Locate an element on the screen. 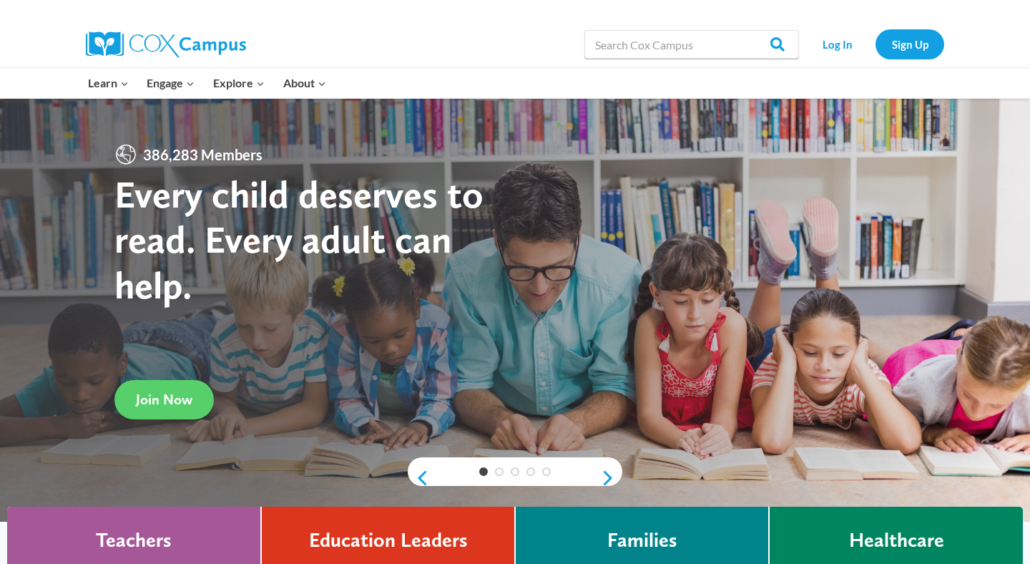 This screenshot has width=1030, height=564. span: About is located at coordinates (305, 83).